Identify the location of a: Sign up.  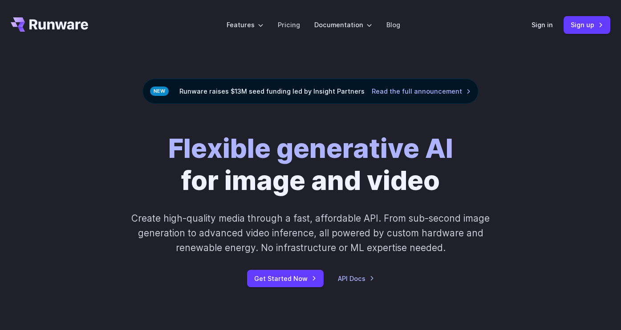
(587, 24).